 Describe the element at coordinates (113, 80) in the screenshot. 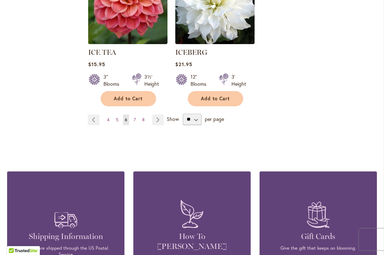

I see `div: 3" Blooms` at that location.